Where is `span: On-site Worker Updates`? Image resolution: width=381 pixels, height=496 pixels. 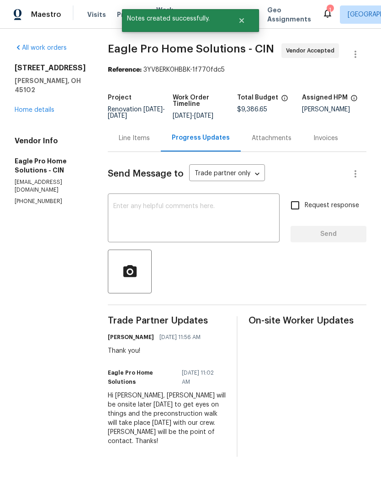 span: On-site Worker Updates is located at coordinates (307, 321).